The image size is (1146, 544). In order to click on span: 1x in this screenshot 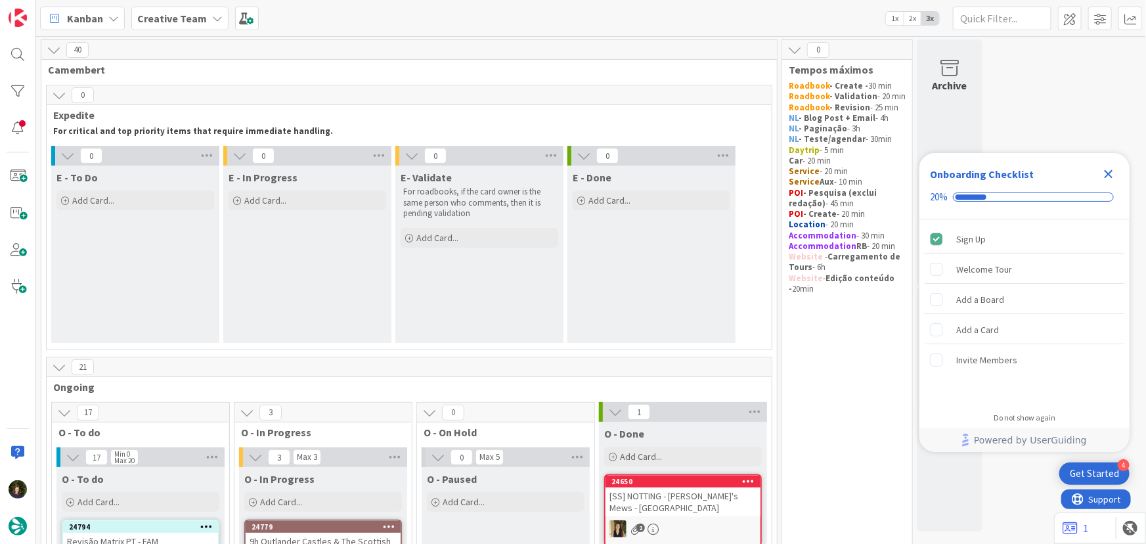, I will do `click(894, 18)`.